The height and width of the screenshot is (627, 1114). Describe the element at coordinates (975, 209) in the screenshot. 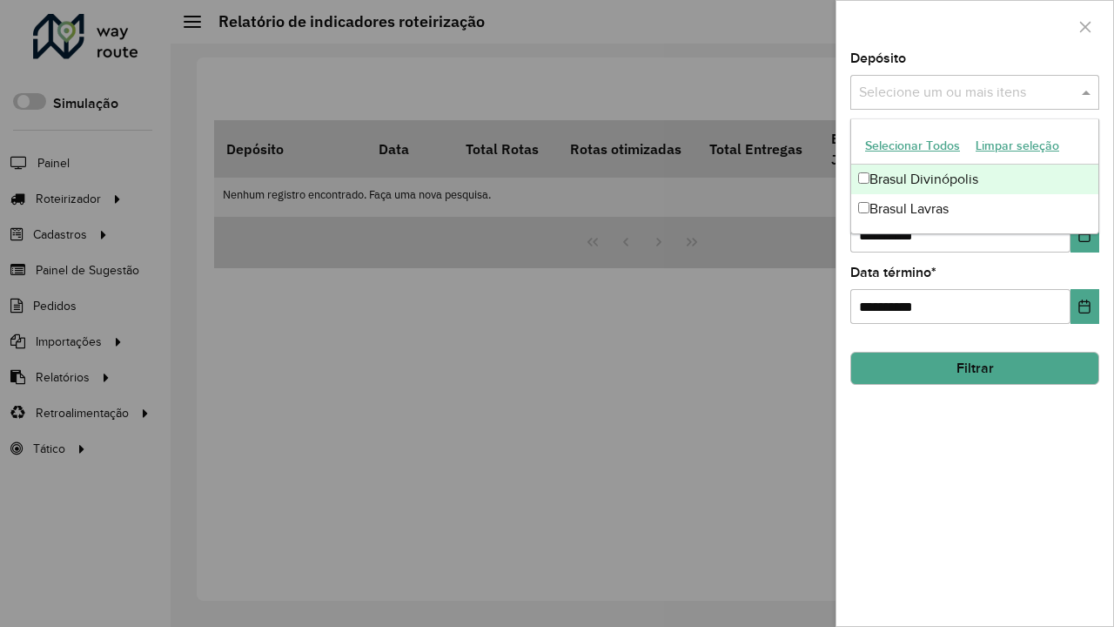

I see `div: Brasul Lavras` at that location.